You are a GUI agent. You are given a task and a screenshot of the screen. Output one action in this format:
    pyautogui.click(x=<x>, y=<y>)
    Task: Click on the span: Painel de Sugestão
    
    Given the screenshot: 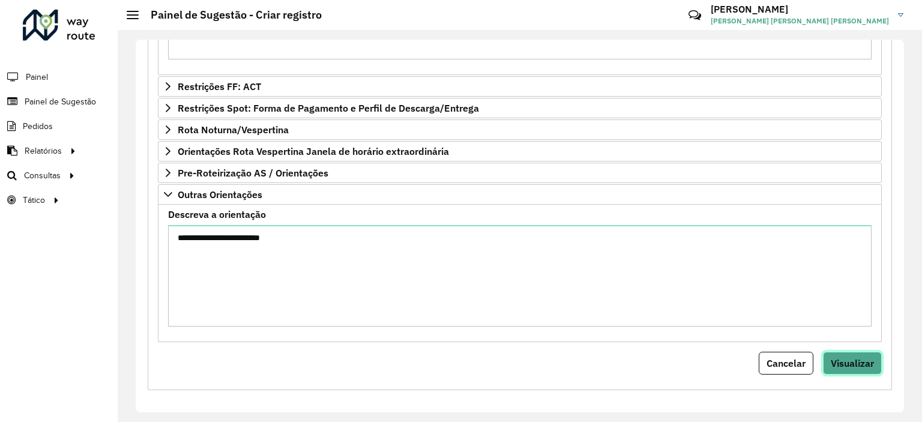 What is the action you would take?
    pyautogui.click(x=60, y=101)
    